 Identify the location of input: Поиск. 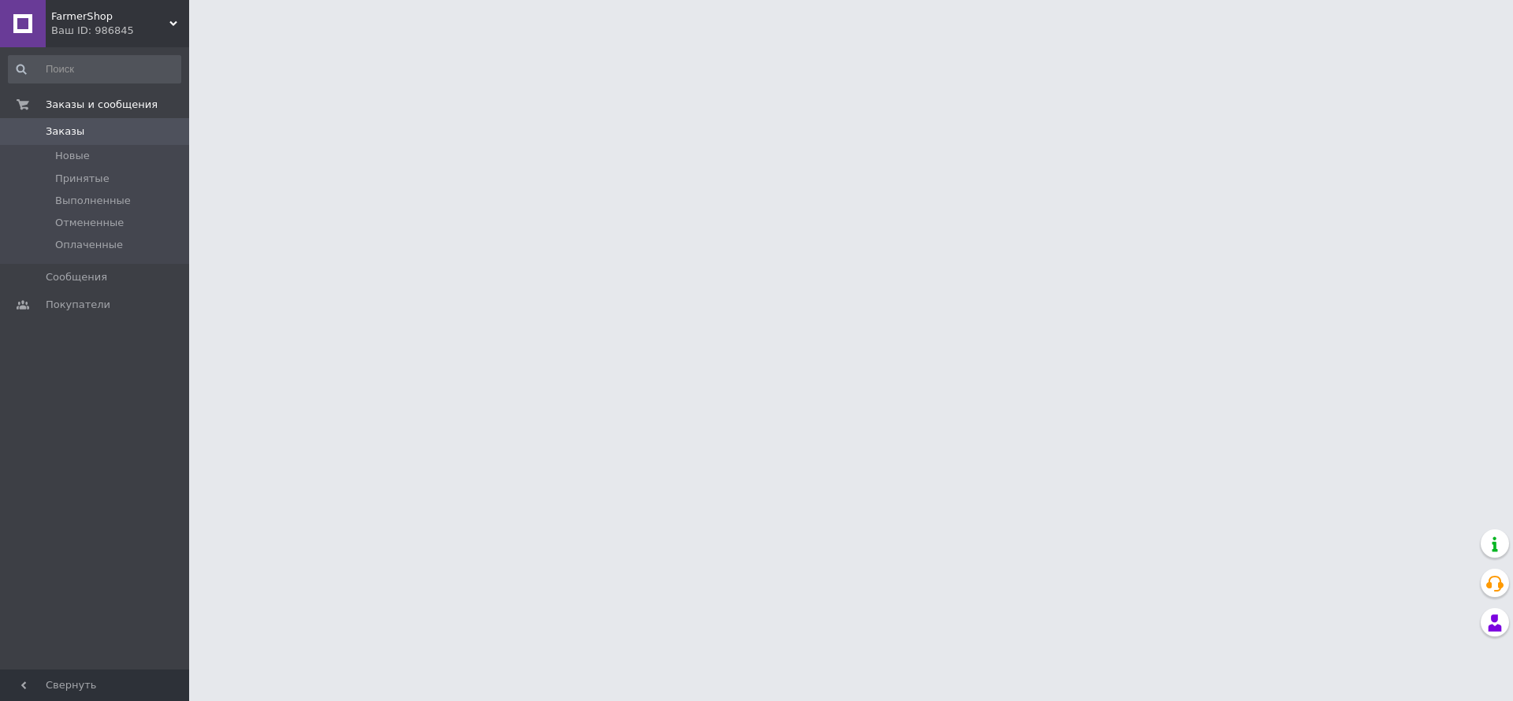
(95, 69).